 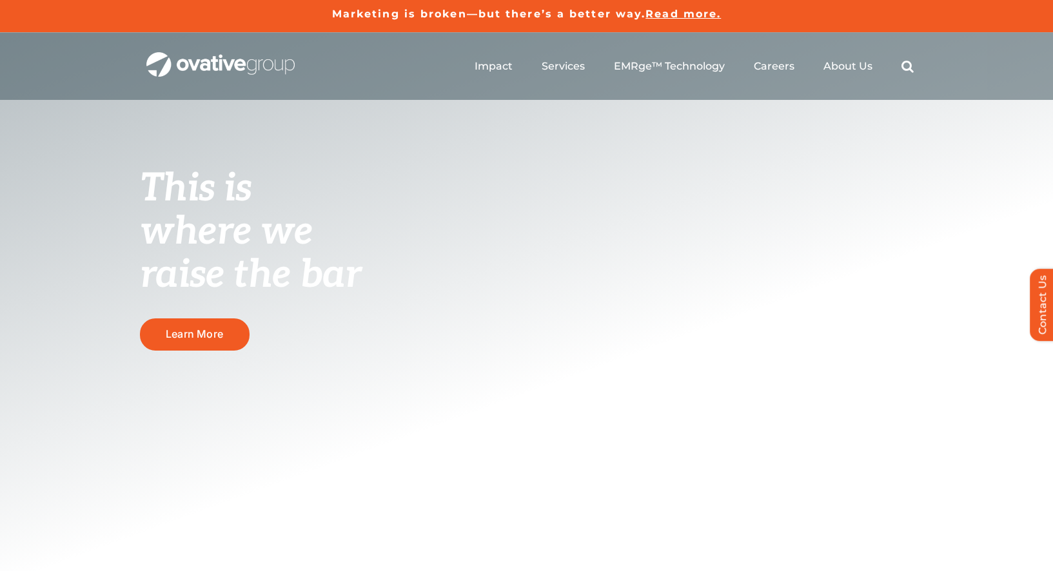 I want to click on a: OG_Full_horizontal_WHT, so click(x=220, y=57).